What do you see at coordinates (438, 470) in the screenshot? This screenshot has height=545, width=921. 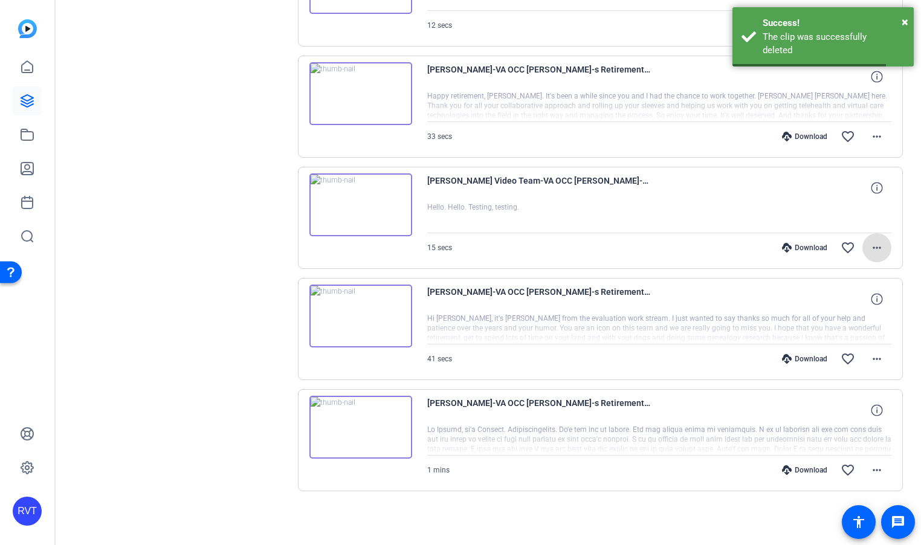 I see `span: 1 mins` at bounding box center [438, 470].